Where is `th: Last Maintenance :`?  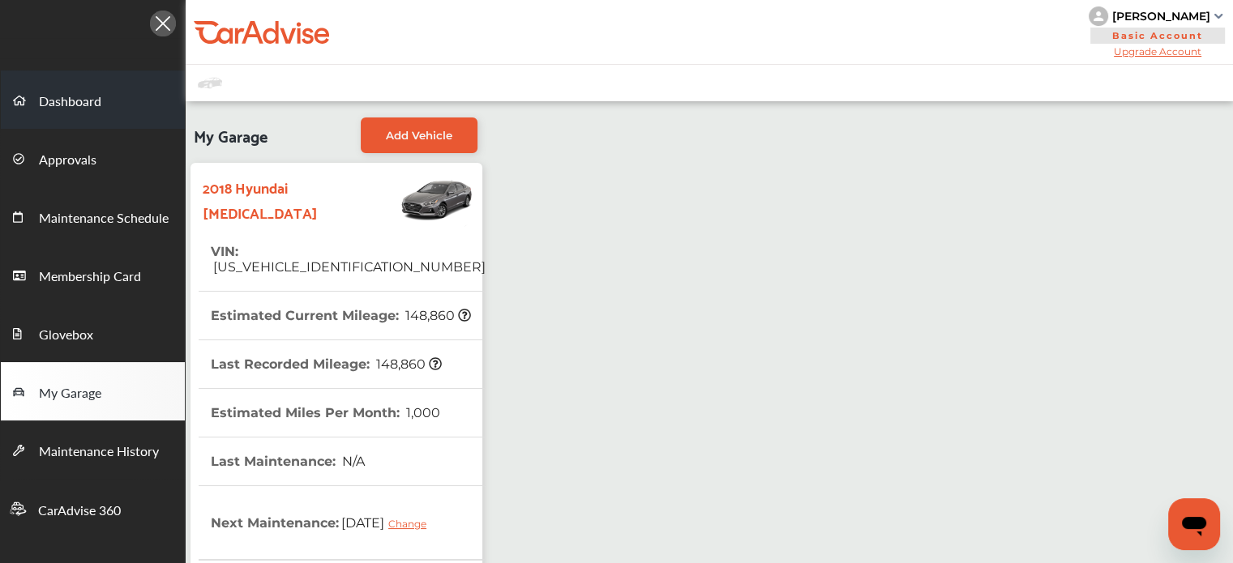 th: Last Maintenance : is located at coordinates (288, 461).